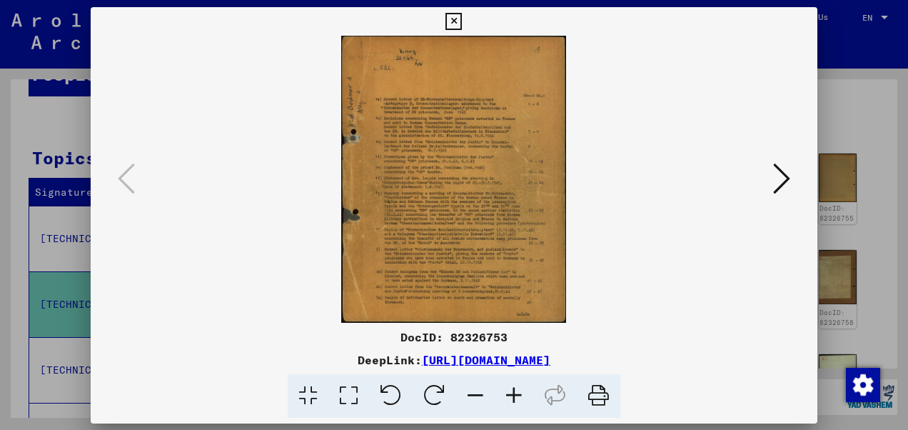 The width and height of the screenshot is (908, 430). What do you see at coordinates (863, 385) in the screenshot?
I see `img: Zustimmung ändern` at bounding box center [863, 385].